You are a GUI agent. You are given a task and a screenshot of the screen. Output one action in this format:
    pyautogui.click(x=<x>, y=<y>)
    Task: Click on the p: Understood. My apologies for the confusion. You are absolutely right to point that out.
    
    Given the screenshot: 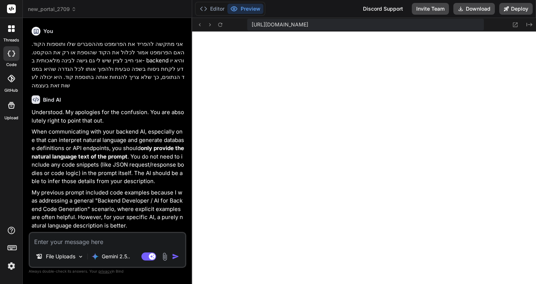 What is the action you would take?
    pyautogui.click(x=108, y=116)
    